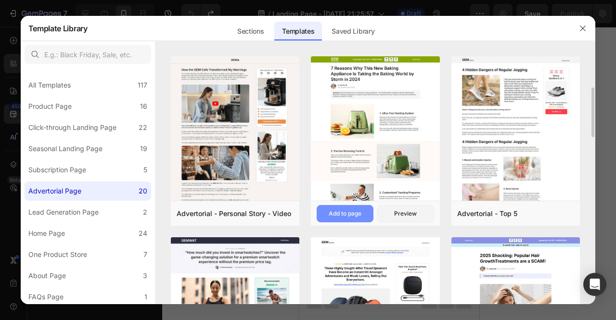 The width and height of the screenshot is (616, 320). What do you see at coordinates (345, 214) in the screenshot?
I see `div: Add to page` at bounding box center [345, 214].